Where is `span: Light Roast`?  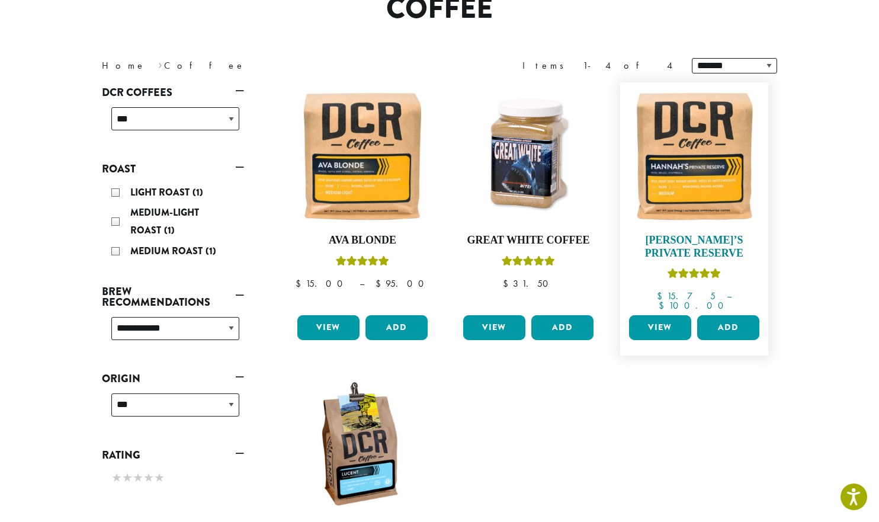
span: Light Roast is located at coordinates (161, 192).